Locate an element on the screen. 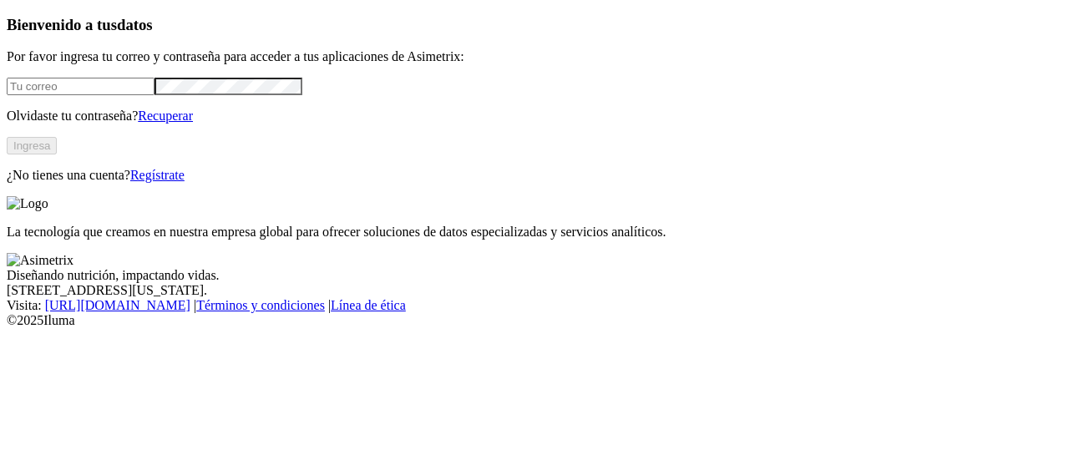  a: Línea de ética is located at coordinates (368, 305).